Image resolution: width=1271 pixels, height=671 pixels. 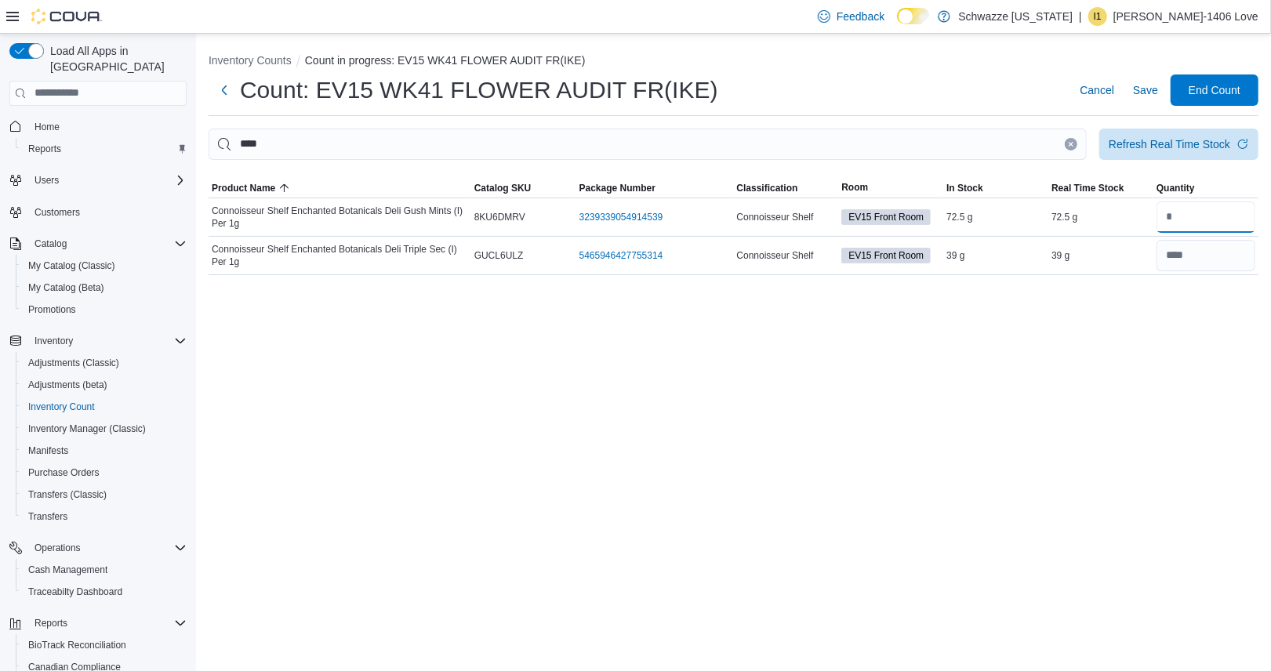 I want to click on span: Save, so click(x=1145, y=90).